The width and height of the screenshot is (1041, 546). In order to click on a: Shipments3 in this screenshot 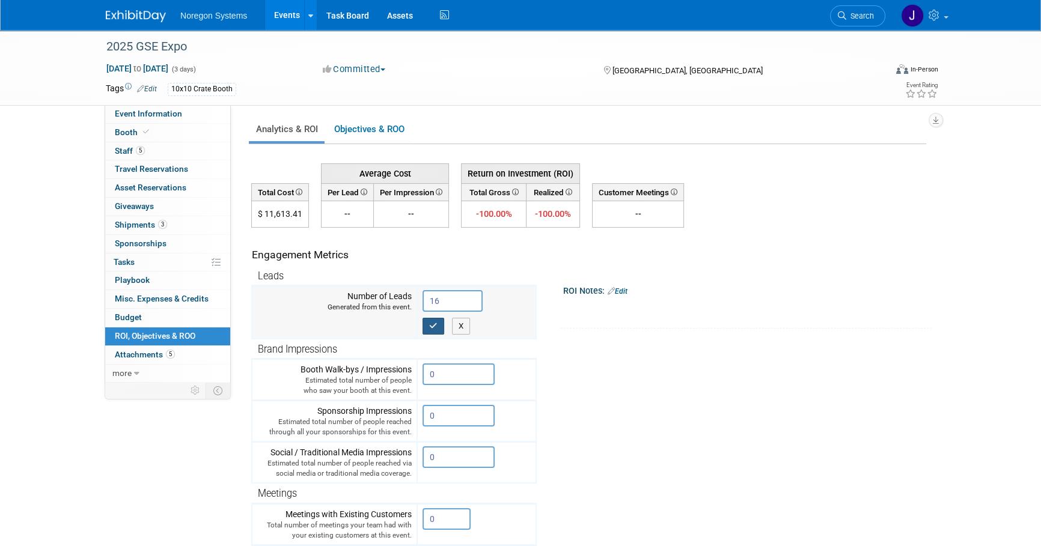, I will do `click(168, 225)`.